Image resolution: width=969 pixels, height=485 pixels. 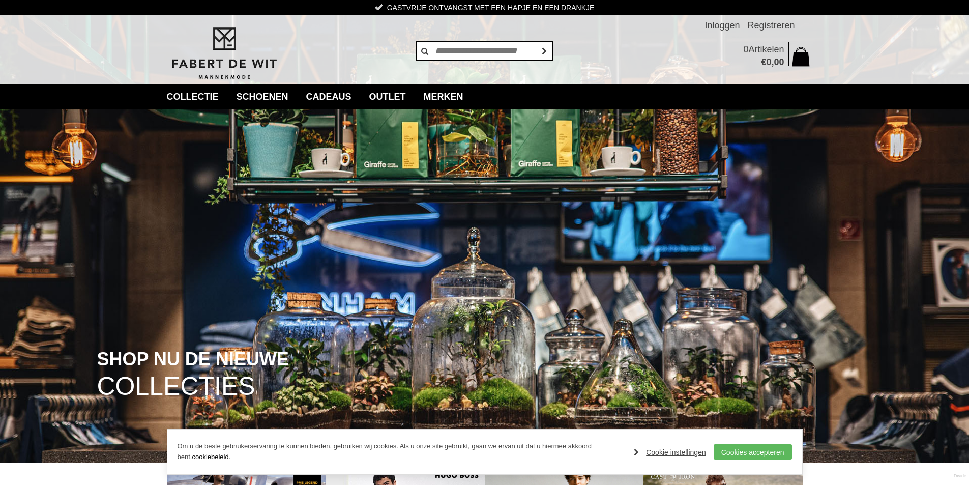 I want to click on span: Artikelen, so click(x=766, y=49).